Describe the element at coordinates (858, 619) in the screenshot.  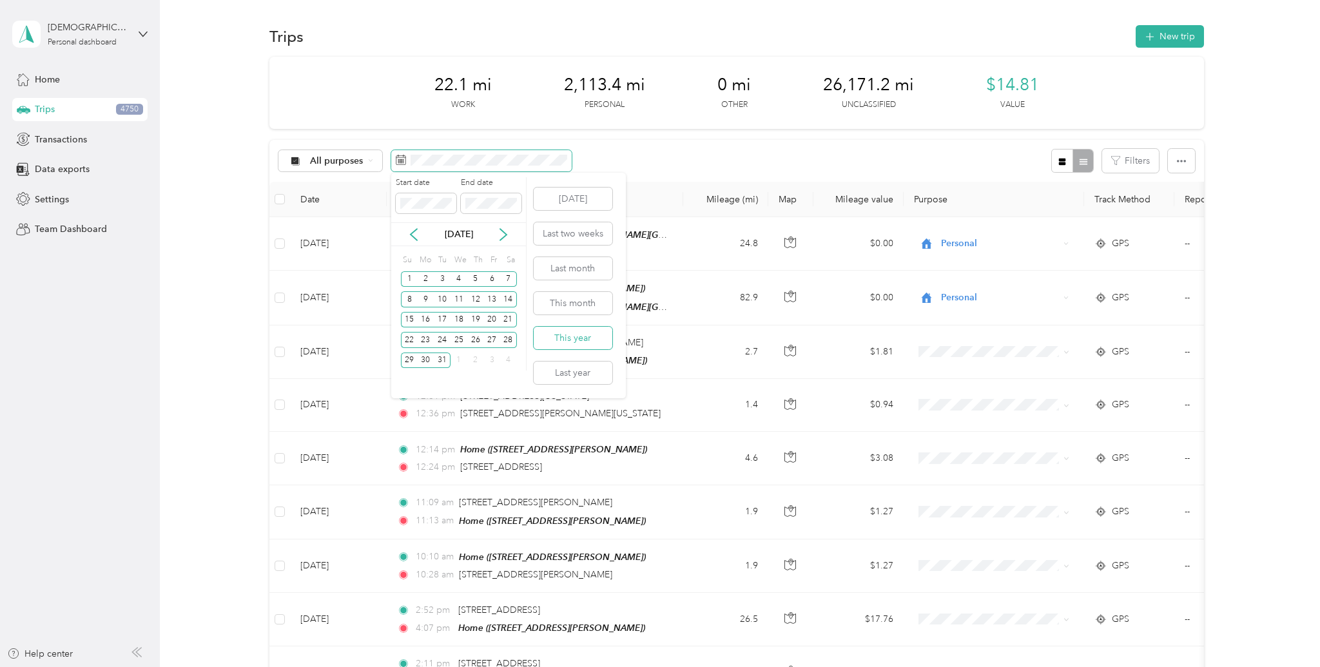
I see `td: $17.76` at that location.